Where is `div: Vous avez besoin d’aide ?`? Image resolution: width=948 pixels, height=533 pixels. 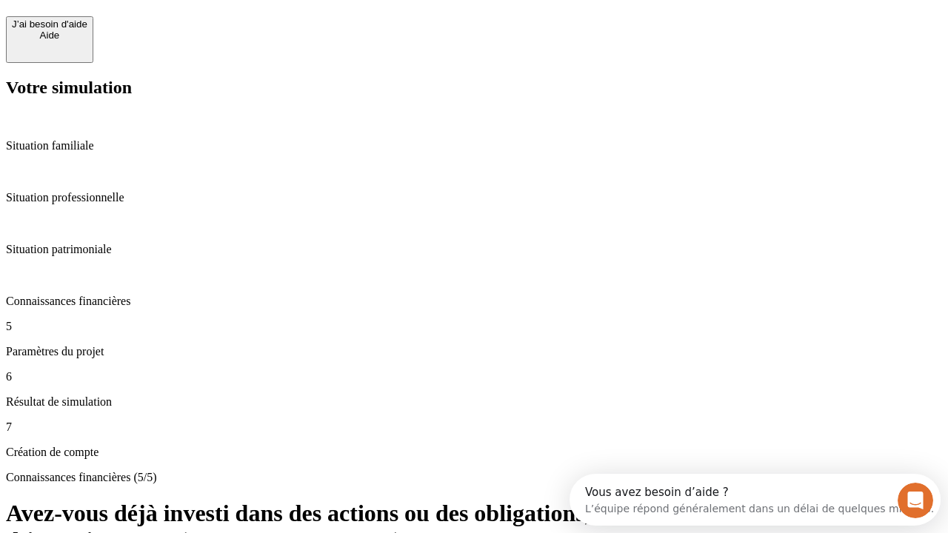 div: Vous avez besoin d’aide ? is located at coordinates (190, 19).